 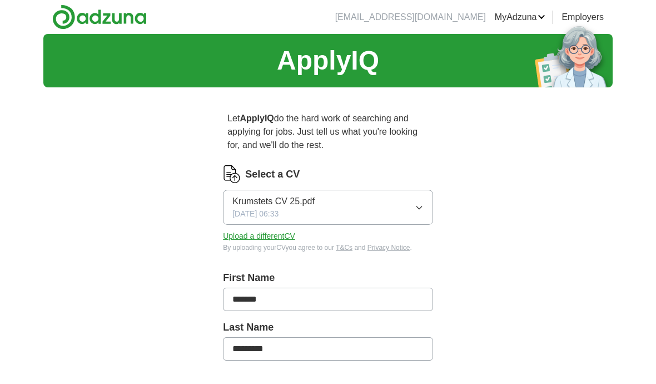 I want to click on h1: ApplyIQ, so click(x=328, y=61).